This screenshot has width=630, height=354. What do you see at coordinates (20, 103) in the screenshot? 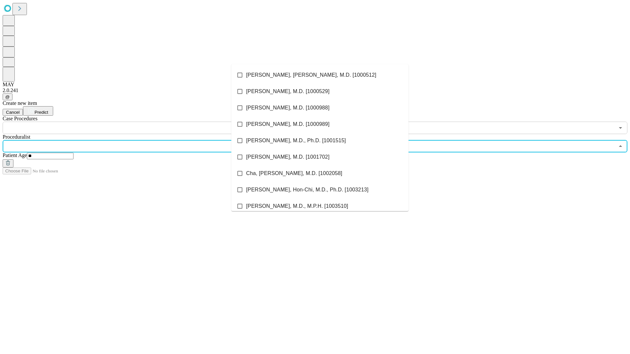
I see `span: Create new item` at bounding box center [20, 103].